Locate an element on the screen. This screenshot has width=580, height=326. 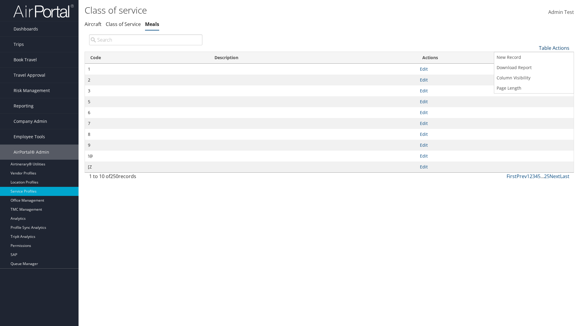
a: Page Length is located at coordinates (534, 88).